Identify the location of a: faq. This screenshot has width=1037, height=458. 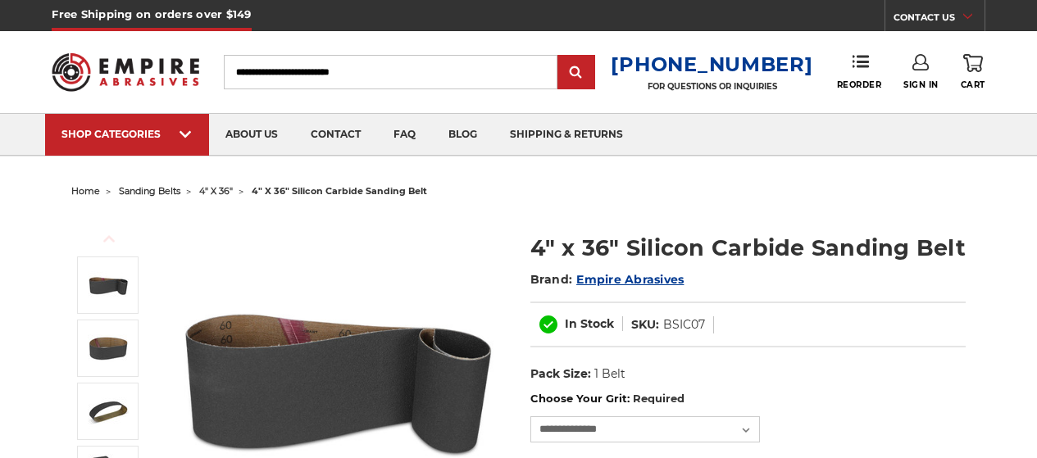
(404, 134).